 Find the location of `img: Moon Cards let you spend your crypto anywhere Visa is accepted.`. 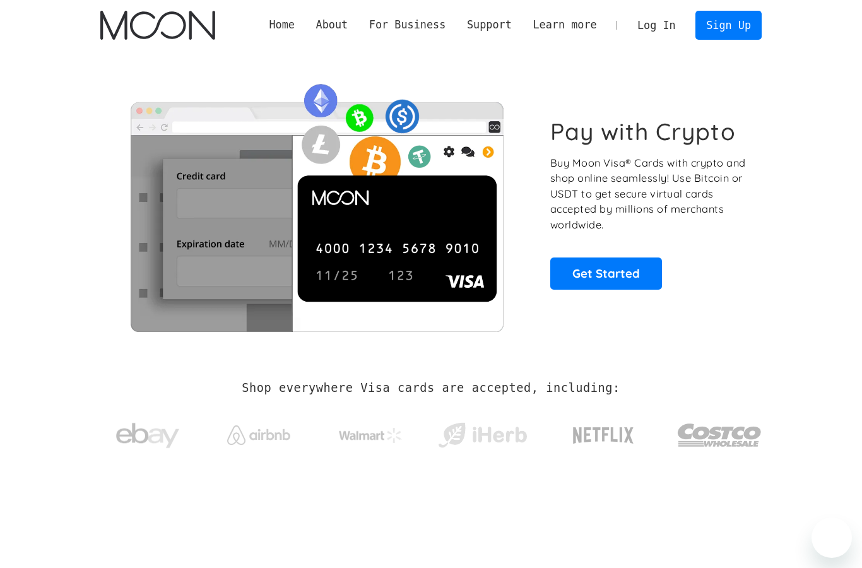

img: Moon Cards let you spend your crypto anywhere Visa is accepted. is located at coordinates (316, 203).